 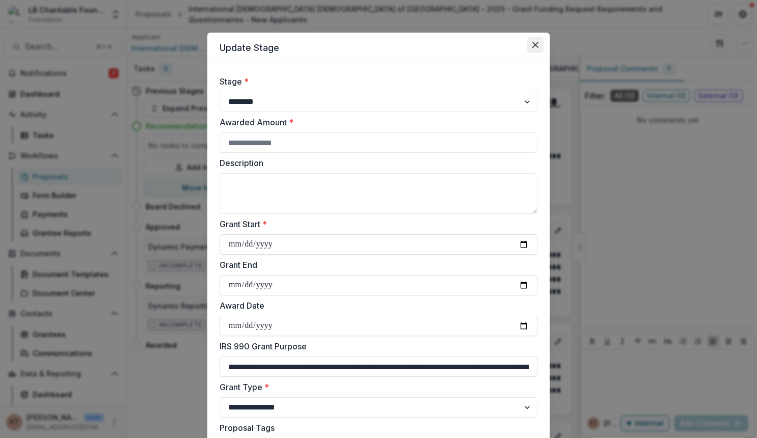 I want to click on label: Stage, so click(x=376, y=82).